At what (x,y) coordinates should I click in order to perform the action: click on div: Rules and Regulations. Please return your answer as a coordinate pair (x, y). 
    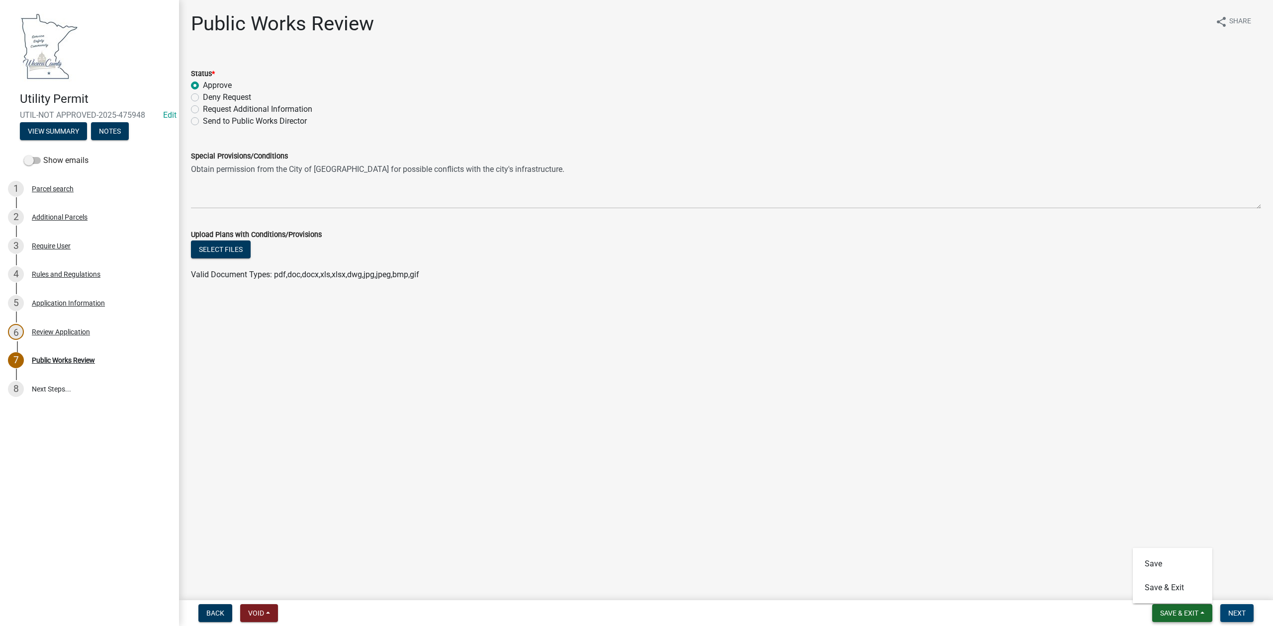
    Looking at the image, I should click on (66, 274).